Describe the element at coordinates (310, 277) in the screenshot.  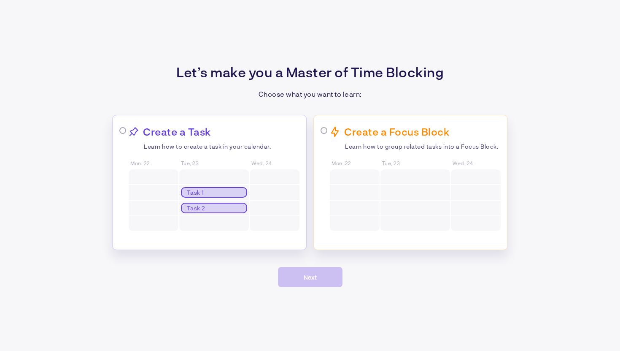
I see `button: Next` at that location.